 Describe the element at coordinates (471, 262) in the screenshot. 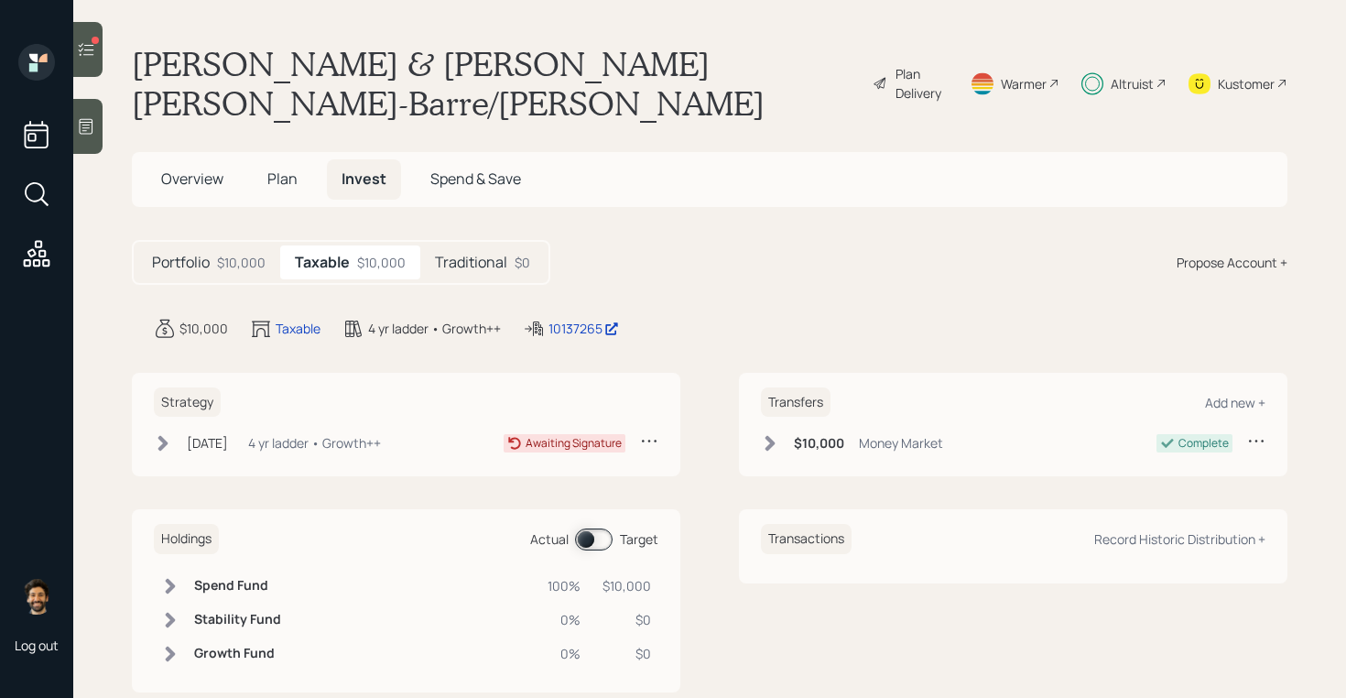

I see `h5: Traditional` at that location.